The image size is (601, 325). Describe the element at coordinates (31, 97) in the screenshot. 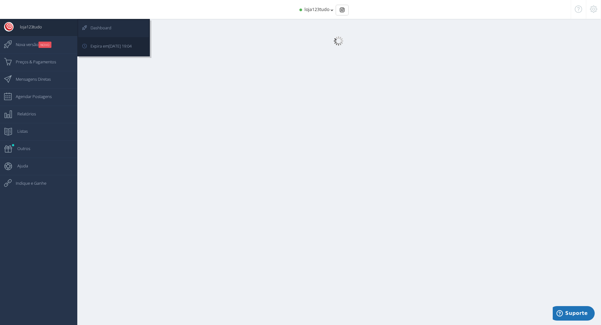

I see `span: Agendar Postagens` at that location.